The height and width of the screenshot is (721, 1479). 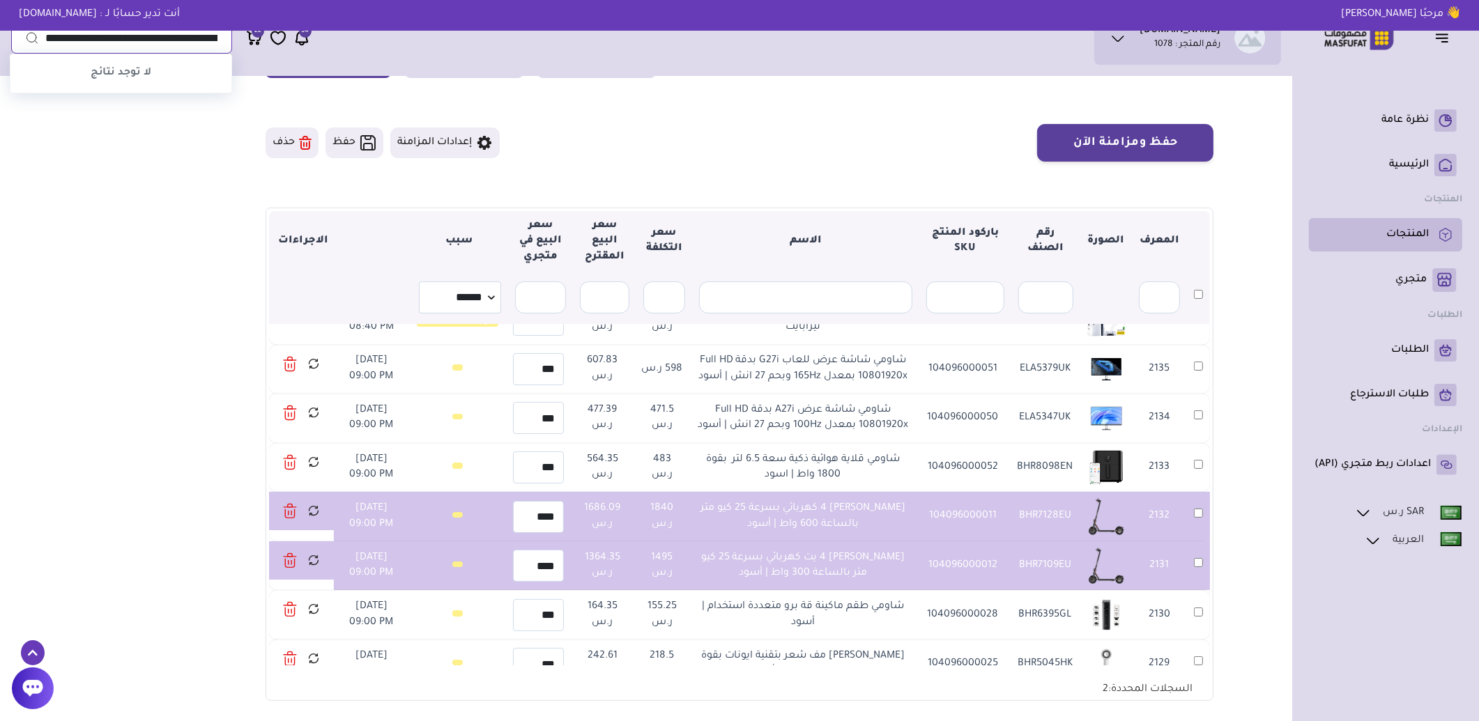 I want to click on strong: سعر البيع في متجري, so click(x=540, y=241).